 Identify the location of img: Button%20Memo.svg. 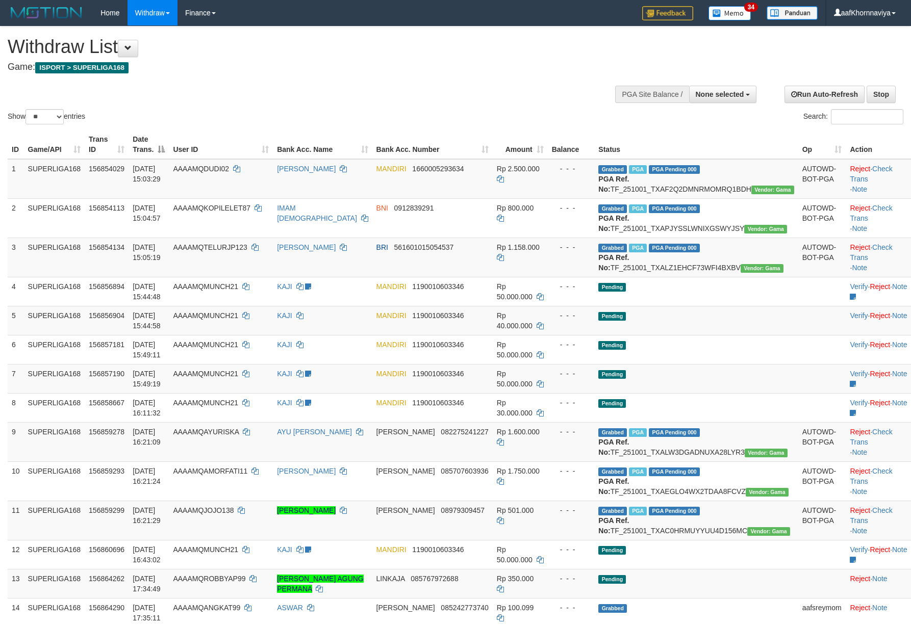
(730, 13).